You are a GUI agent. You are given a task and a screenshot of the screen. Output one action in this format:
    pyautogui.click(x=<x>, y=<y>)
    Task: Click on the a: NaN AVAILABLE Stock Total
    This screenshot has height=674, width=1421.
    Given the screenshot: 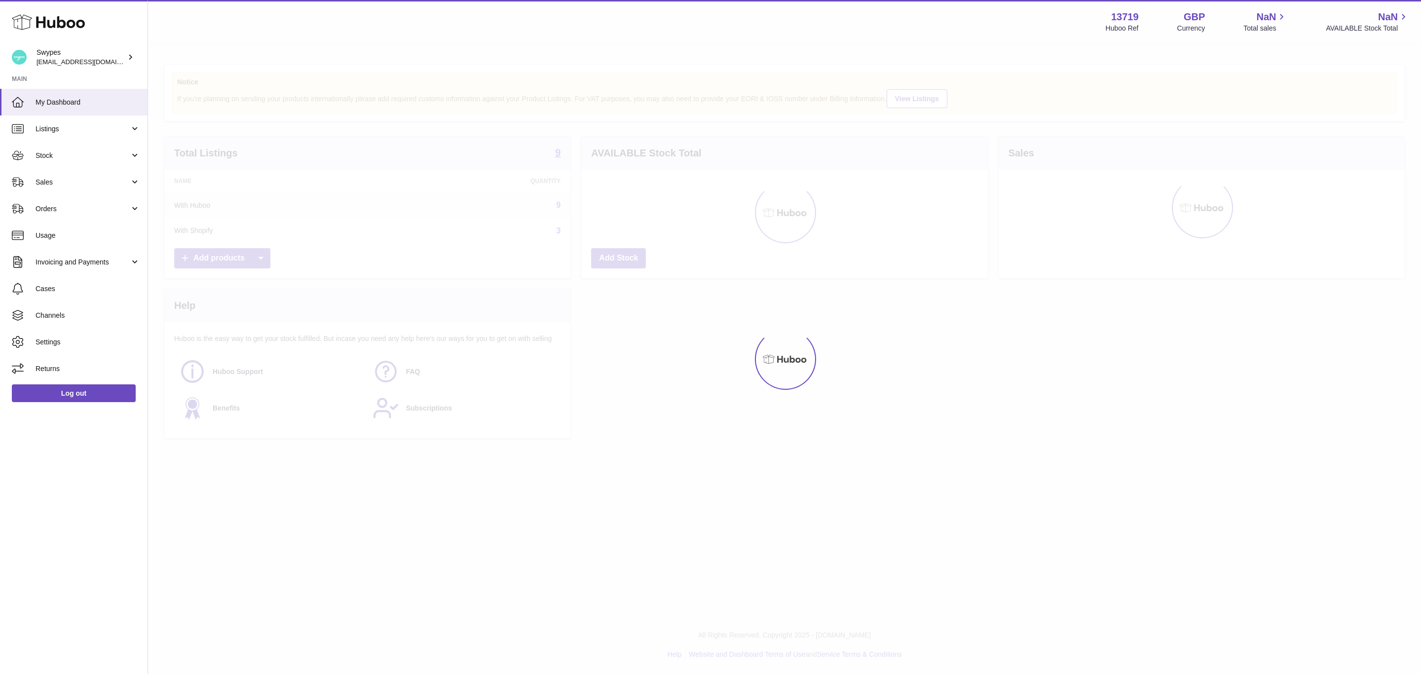 What is the action you would take?
    pyautogui.click(x=1367, y=22)
    